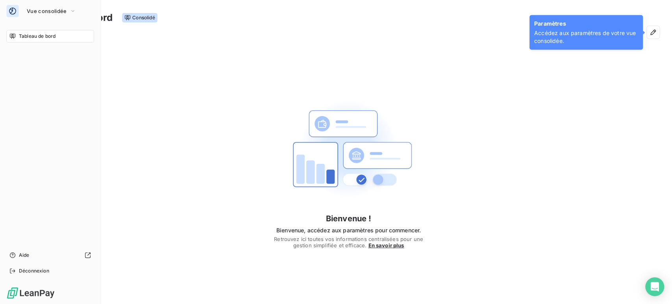  Describe the element at coordinates (586, 24) in the screenshot. I see `span: Paramètres` at that location.